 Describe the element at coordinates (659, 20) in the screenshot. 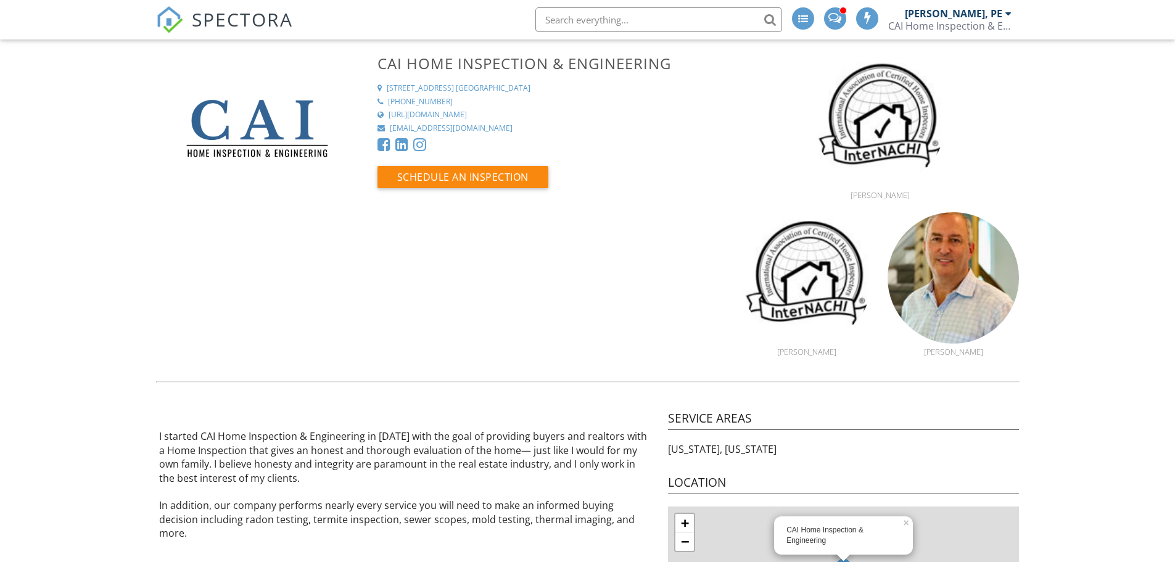

I see `input: Search everything...` at that location.